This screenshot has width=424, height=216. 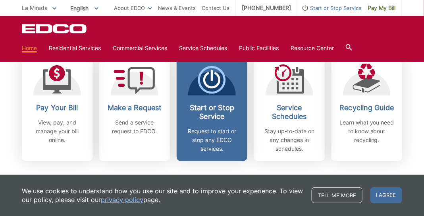 I want to click on a: Home, so click(x=29, y=48).